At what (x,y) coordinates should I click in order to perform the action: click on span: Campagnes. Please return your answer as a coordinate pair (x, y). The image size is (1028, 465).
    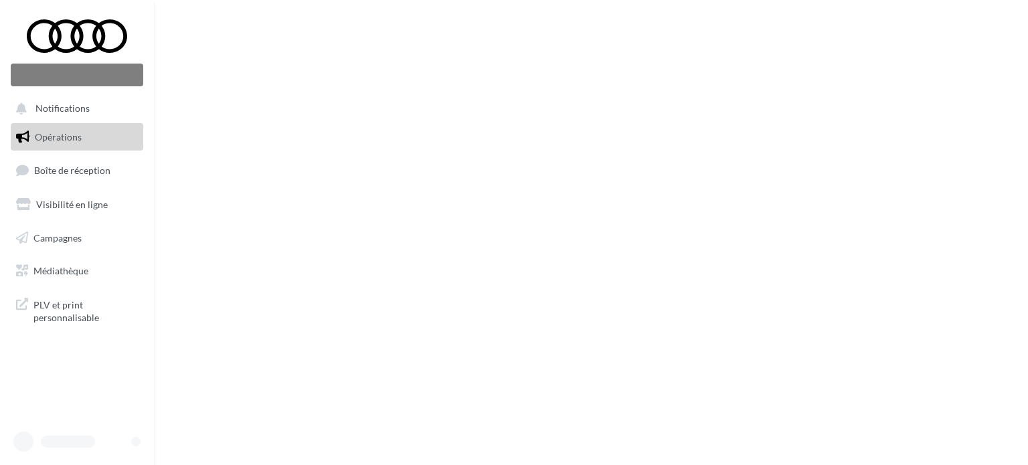
    Looking at the image, I should click on (58, 237).